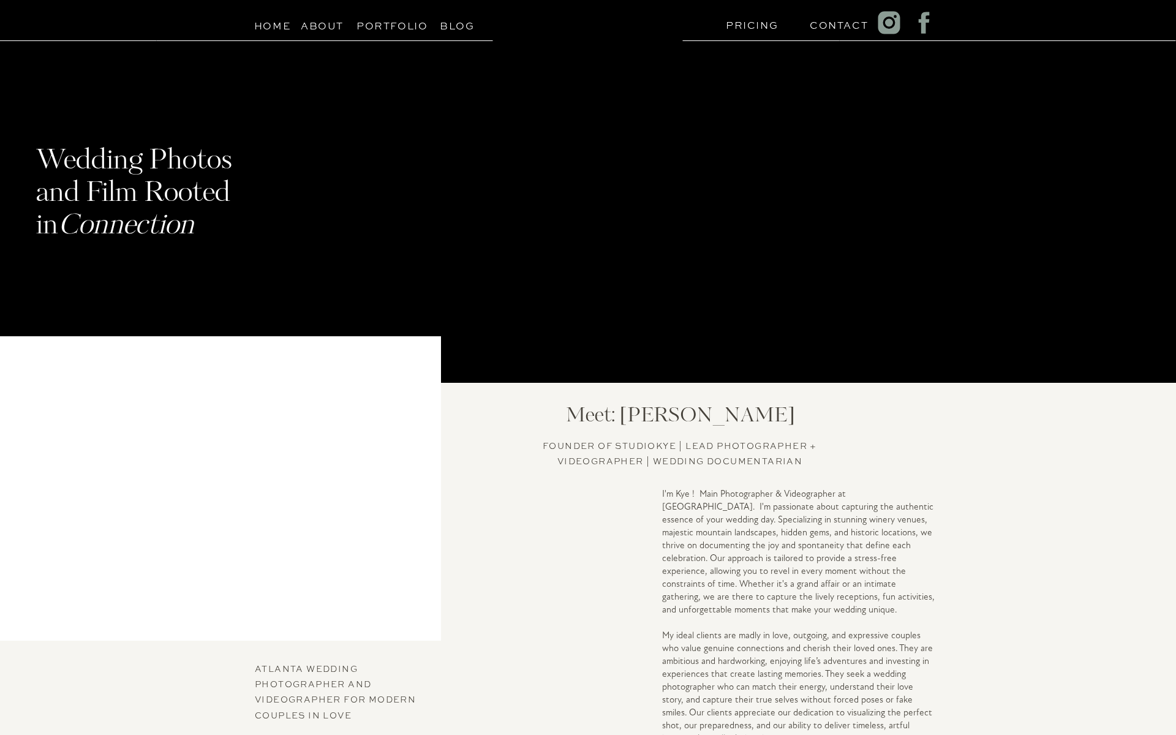 The width and height of the screenshot is (1176, 735). Describe the element at coordinates (126, 227) in the screenshot. I see `i: Connection` at that location.